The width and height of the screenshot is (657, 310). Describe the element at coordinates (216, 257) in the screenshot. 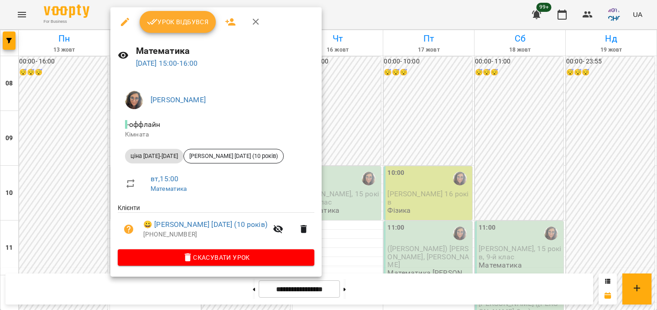

I see `button: Скасувати Урок` at that location.